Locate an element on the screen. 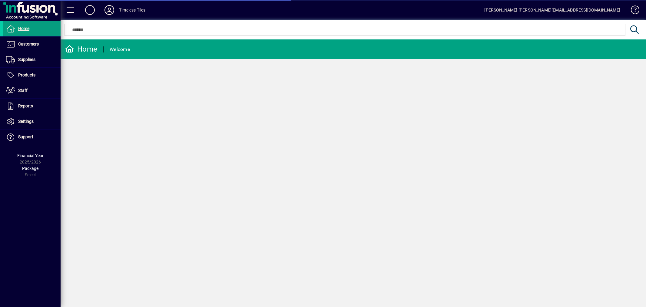 Image resolution: width=646 pixels, height=307 pixels. a: Support is located at coordinates (32, 137).